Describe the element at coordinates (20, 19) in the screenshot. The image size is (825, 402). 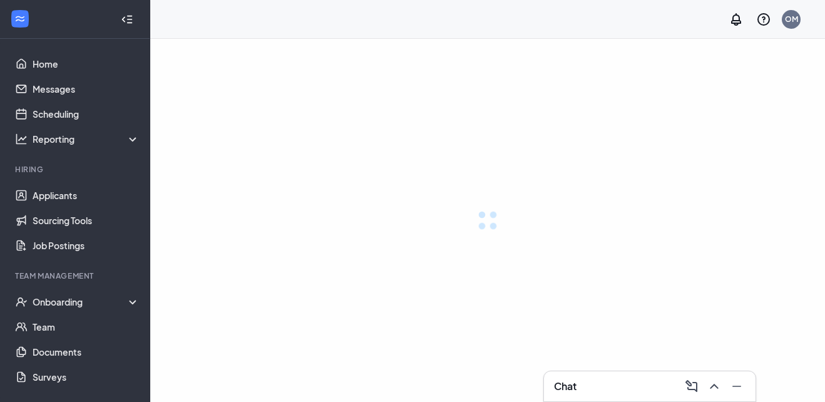
I see `svg: WorkstreamLogo` at that location.